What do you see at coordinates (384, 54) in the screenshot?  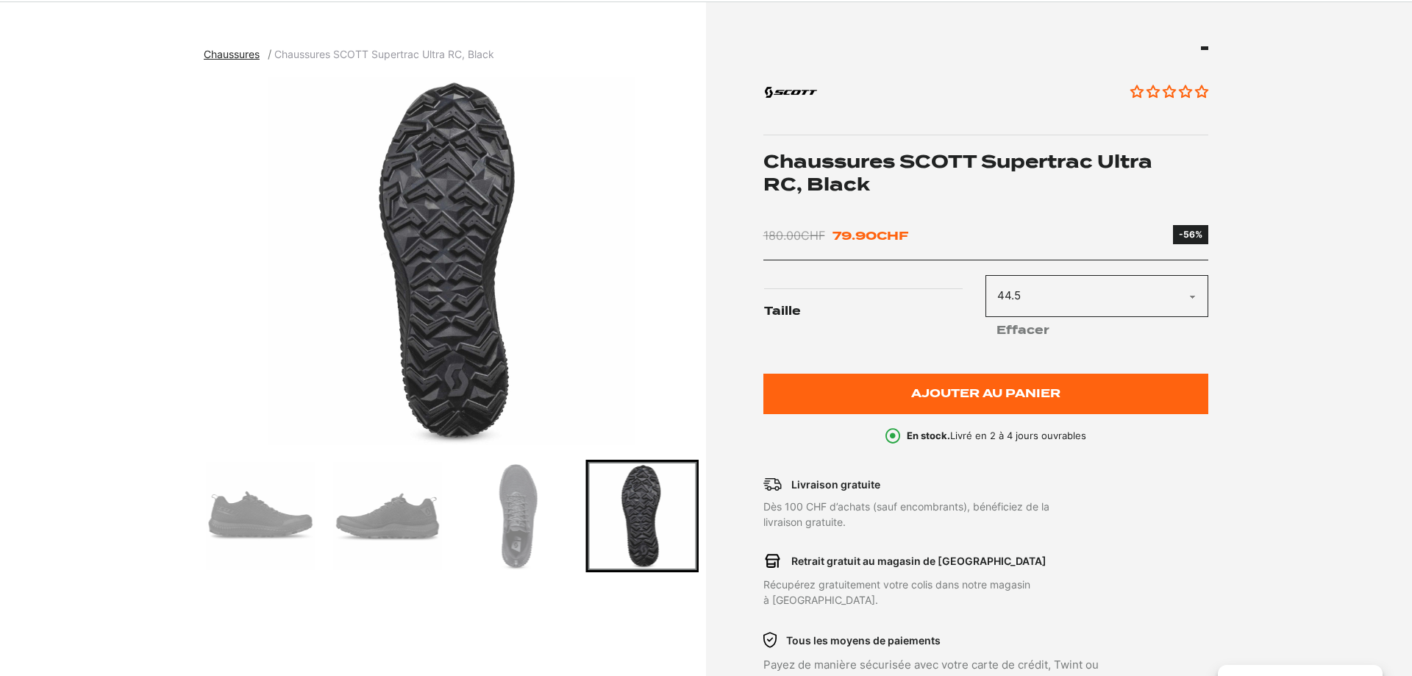 I see `span: Chaussures SCOTT Supertrac Ultra RC, Black` at bounding box center [384, 54].